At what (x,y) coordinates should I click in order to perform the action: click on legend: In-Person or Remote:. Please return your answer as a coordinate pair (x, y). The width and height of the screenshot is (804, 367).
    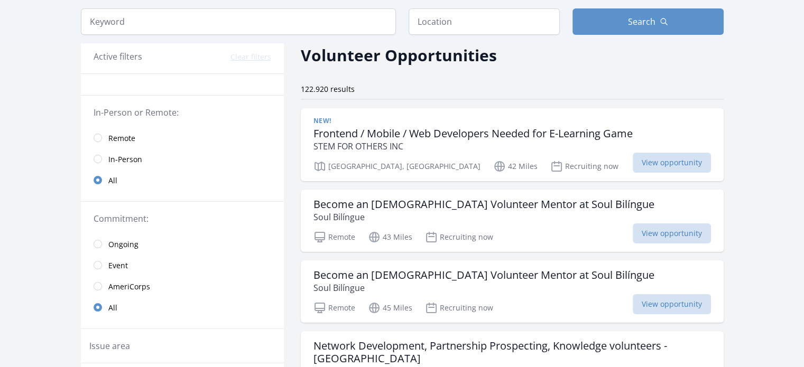
    Looking at the image, I should click on (182, 113).